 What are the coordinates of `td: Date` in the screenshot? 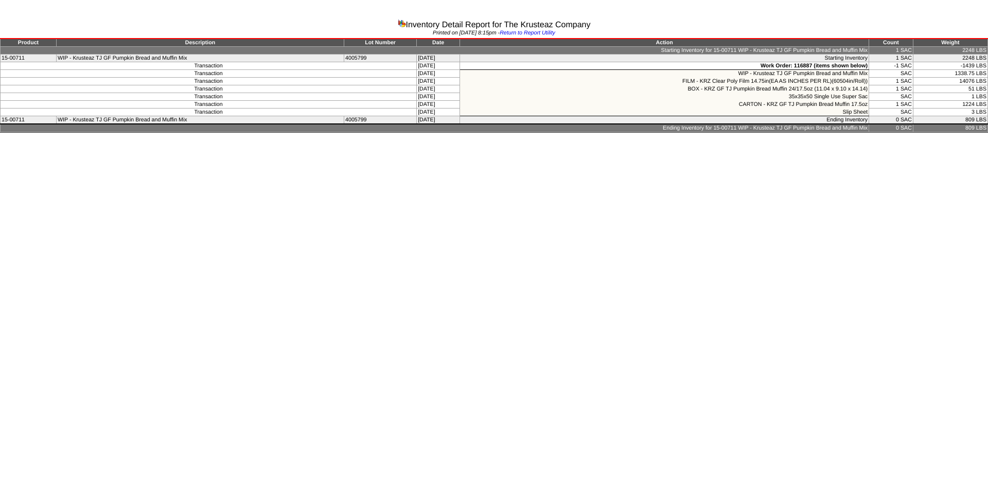 It's located at (439, 43).